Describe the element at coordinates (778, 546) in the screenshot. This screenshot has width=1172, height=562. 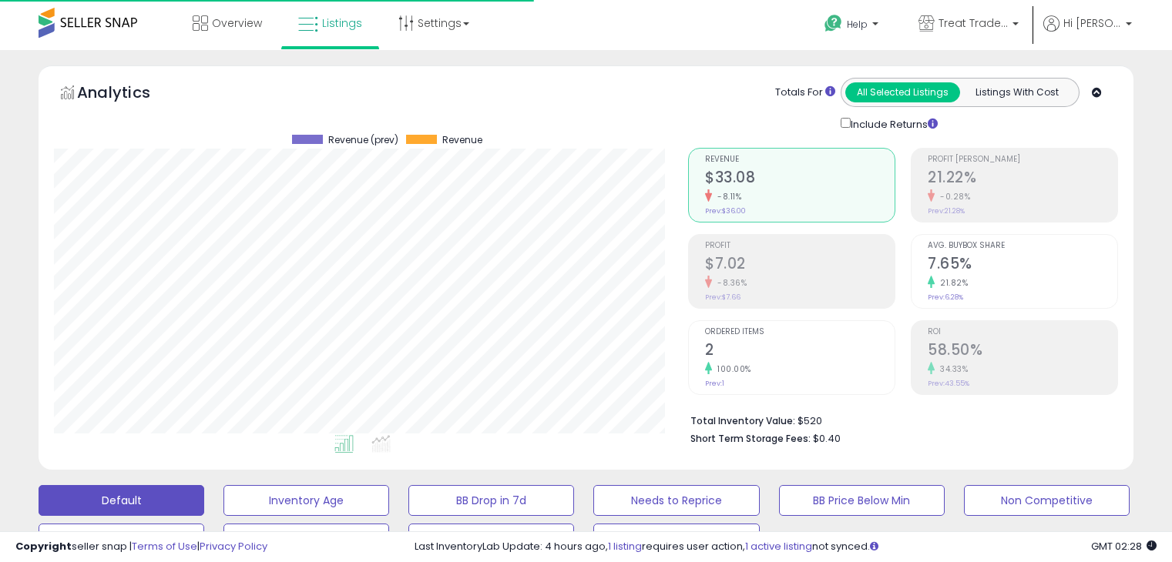
I see `a: 1 active listing` at that location.